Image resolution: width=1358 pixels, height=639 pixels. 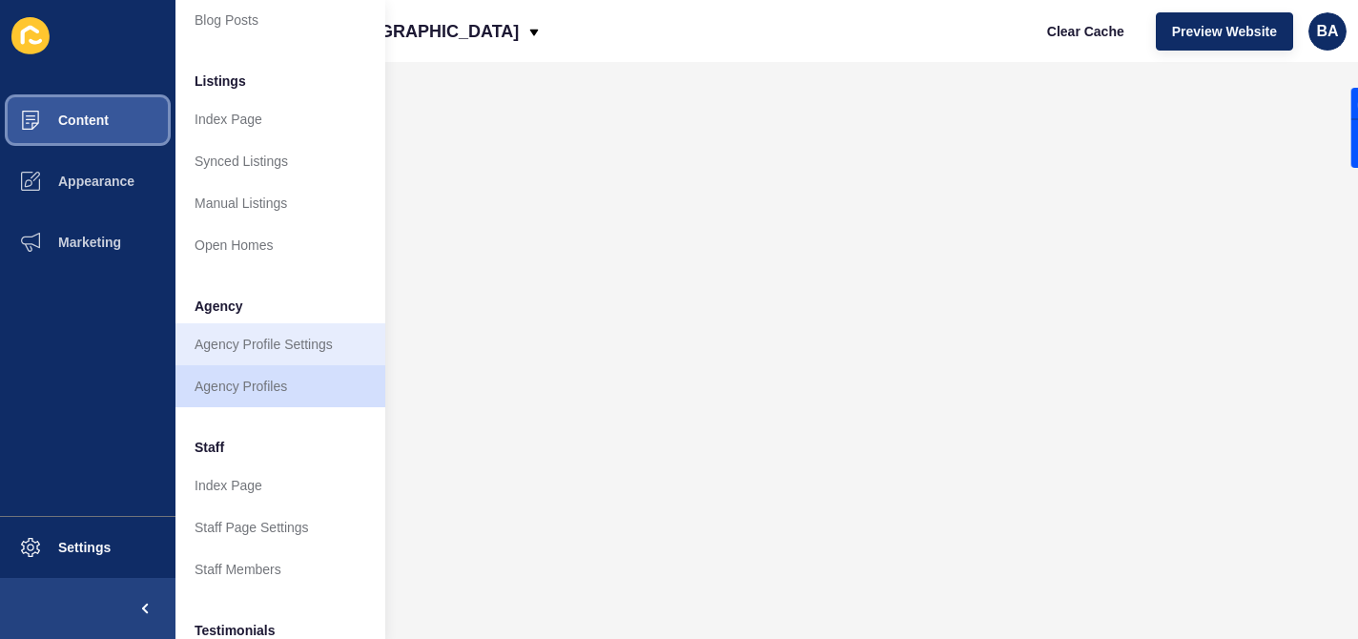 What do you see at coordinates (1327, 31) in the screenshot?
I see `span: BA` at bounding box center [1327, 31].